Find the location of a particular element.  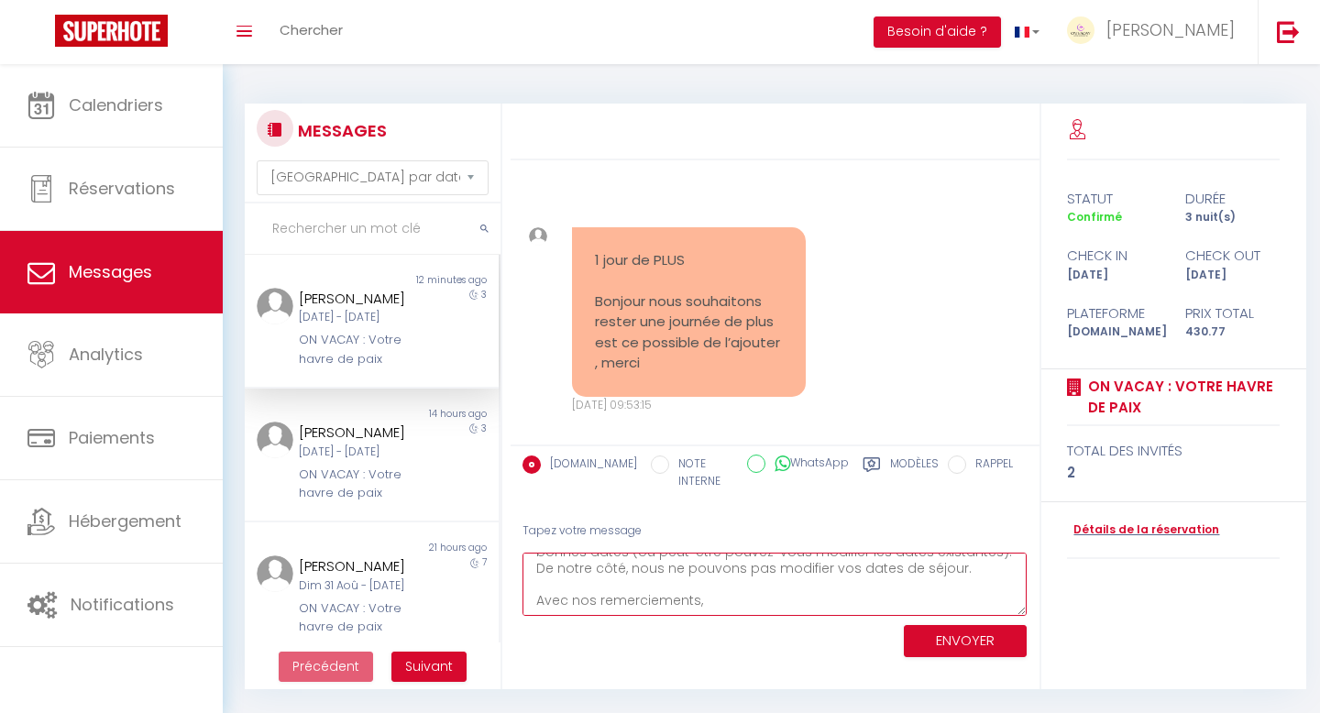

div: 14 hours ago is located at coordinates (435, 414).